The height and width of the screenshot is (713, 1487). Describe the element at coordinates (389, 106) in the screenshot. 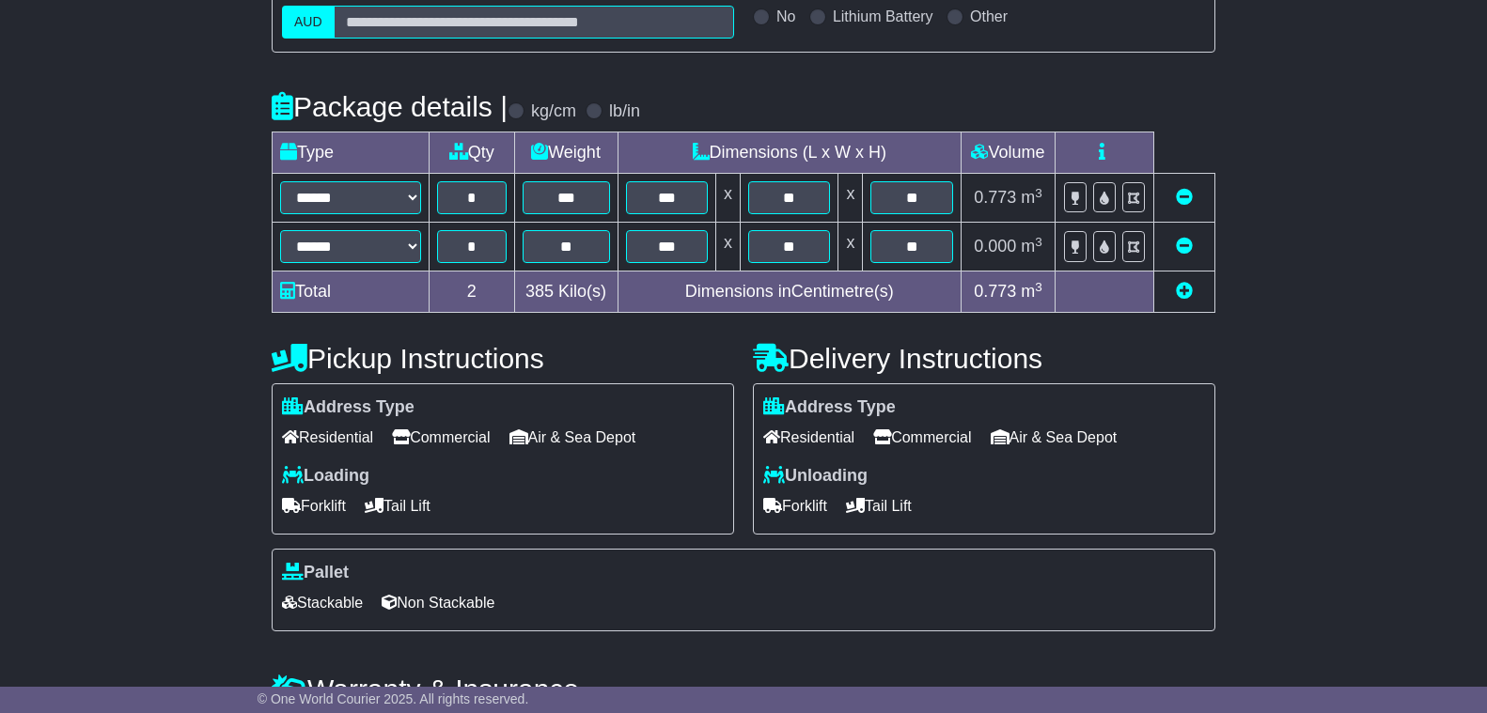

I see `h4: Package details |` at that location.